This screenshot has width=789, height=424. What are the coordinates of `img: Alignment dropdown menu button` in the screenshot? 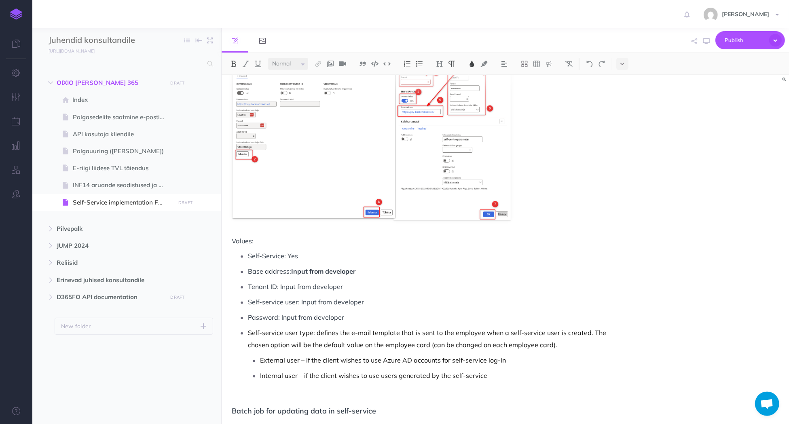 It's located at (504, 64).